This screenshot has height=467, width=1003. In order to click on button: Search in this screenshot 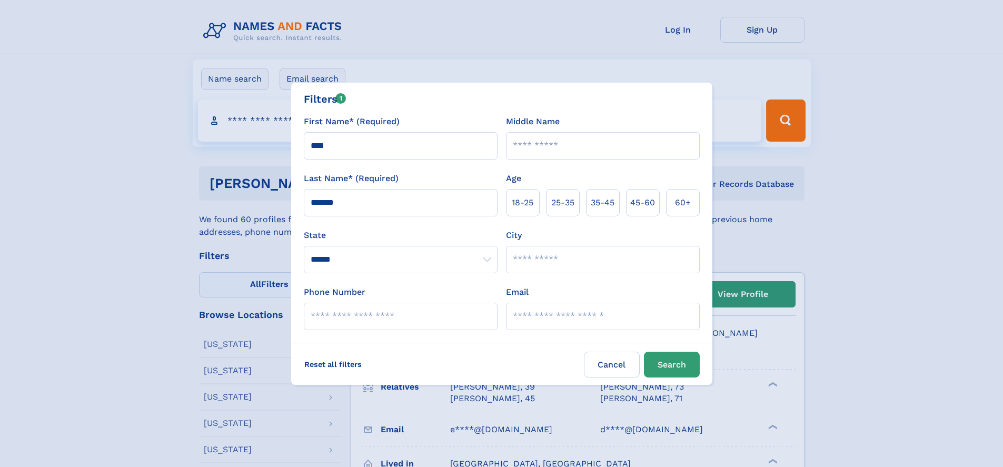, I will do `click(672, 364)`.